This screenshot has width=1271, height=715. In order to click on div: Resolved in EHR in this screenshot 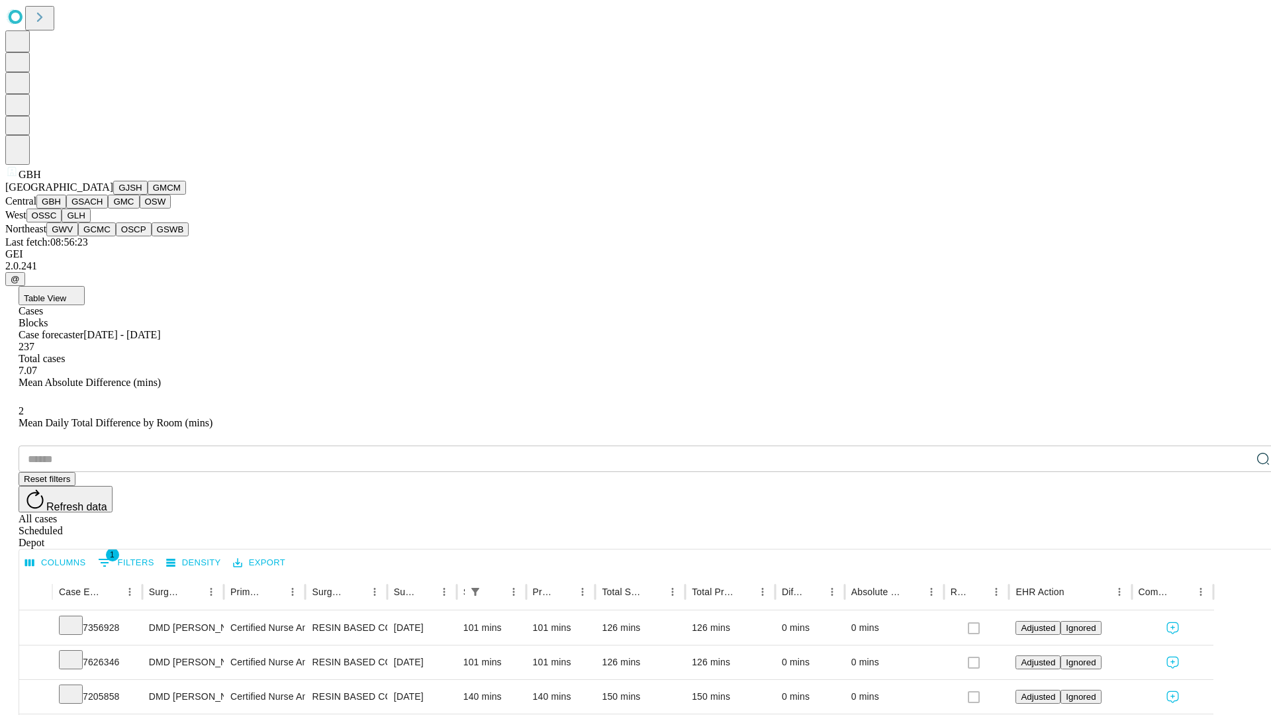, I will do `click(959, 592)`.